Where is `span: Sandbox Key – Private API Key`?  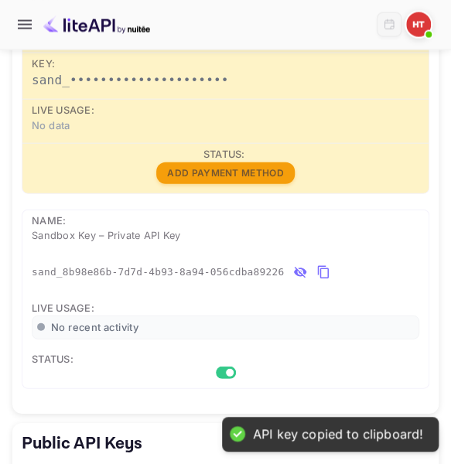 span: Sandbox Key – Private API Key is located at coordinates (106, 235).